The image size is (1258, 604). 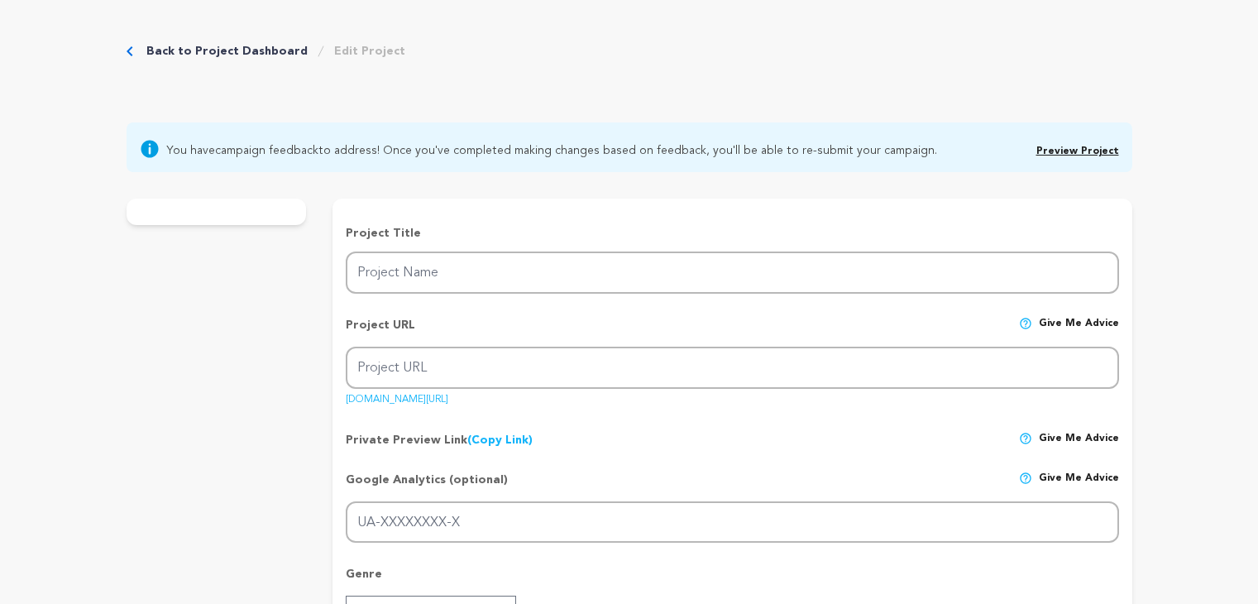 What do you see at coordinates (381, 332) in the screenshot?
I see `p: Project URL` at bounding box center [381, 332].